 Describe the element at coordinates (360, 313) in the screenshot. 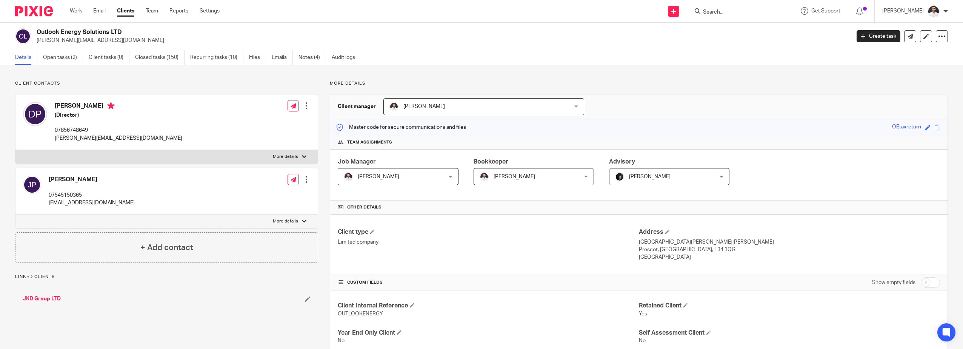

I see `span: OUTLOOKENERGY` at that location.